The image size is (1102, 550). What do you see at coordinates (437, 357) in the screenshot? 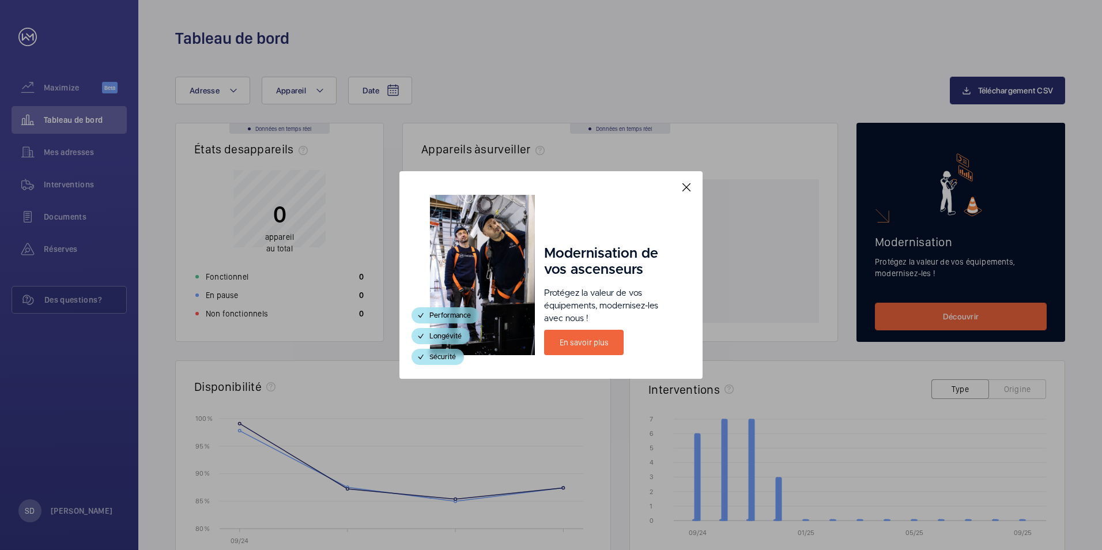
I see `div: Sécurité` at bounding box center [437, 357].